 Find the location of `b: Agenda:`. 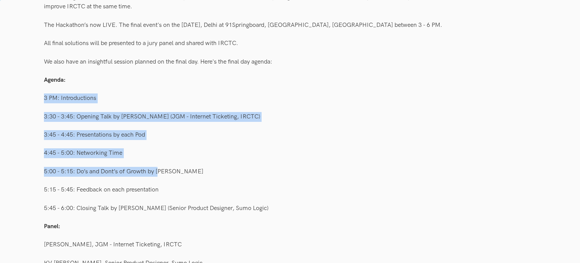

b: Agenda: is located at coordinates (54, 80).